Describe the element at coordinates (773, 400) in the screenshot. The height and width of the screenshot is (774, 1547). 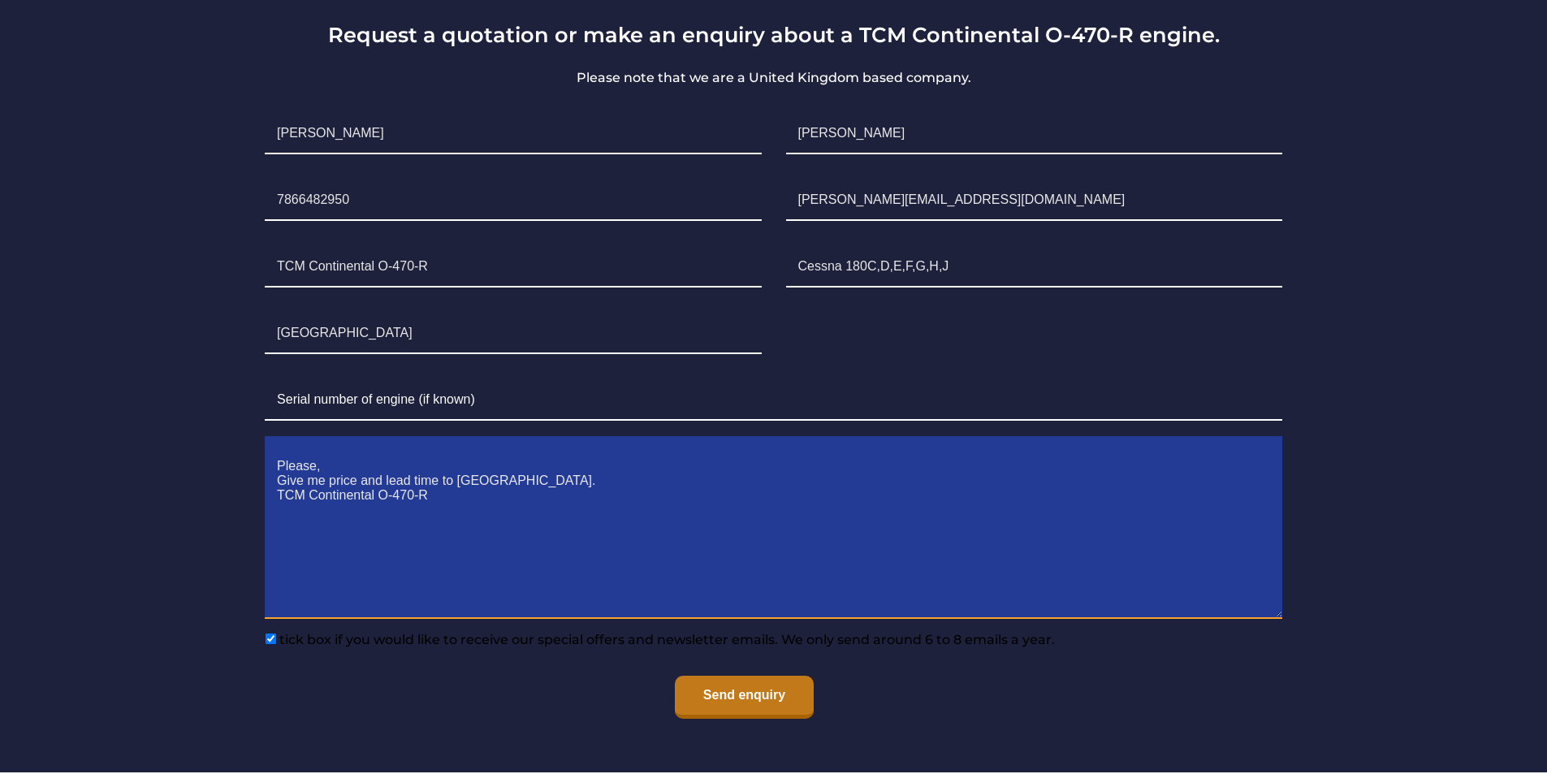
I see `form: Contact form` at that location.